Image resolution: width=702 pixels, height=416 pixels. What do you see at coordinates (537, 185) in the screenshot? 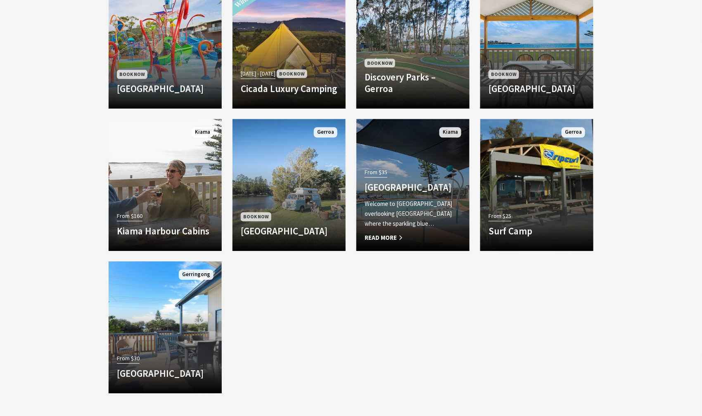
I see `a: Another Image Used From $25 Surf Camp Gerroa` at bounding box center [537, 185].